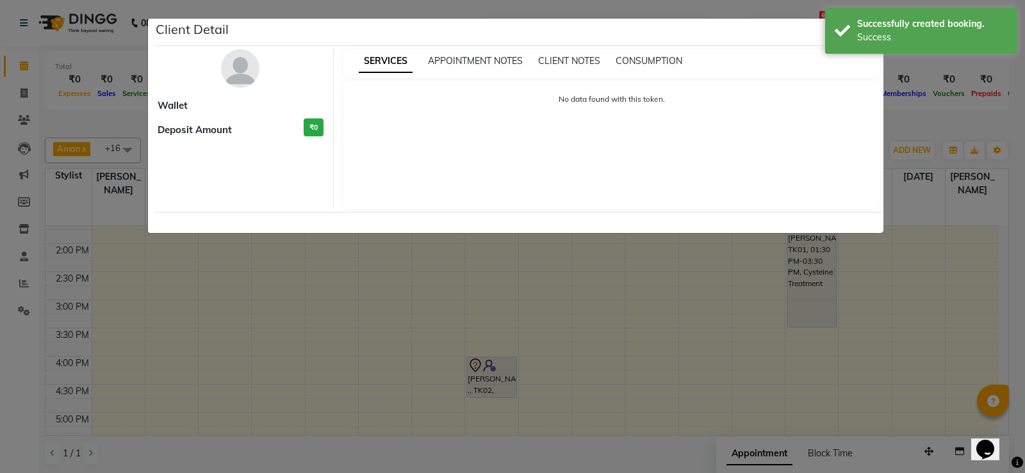  I want to click on span: Wallet, so click(172, 106).